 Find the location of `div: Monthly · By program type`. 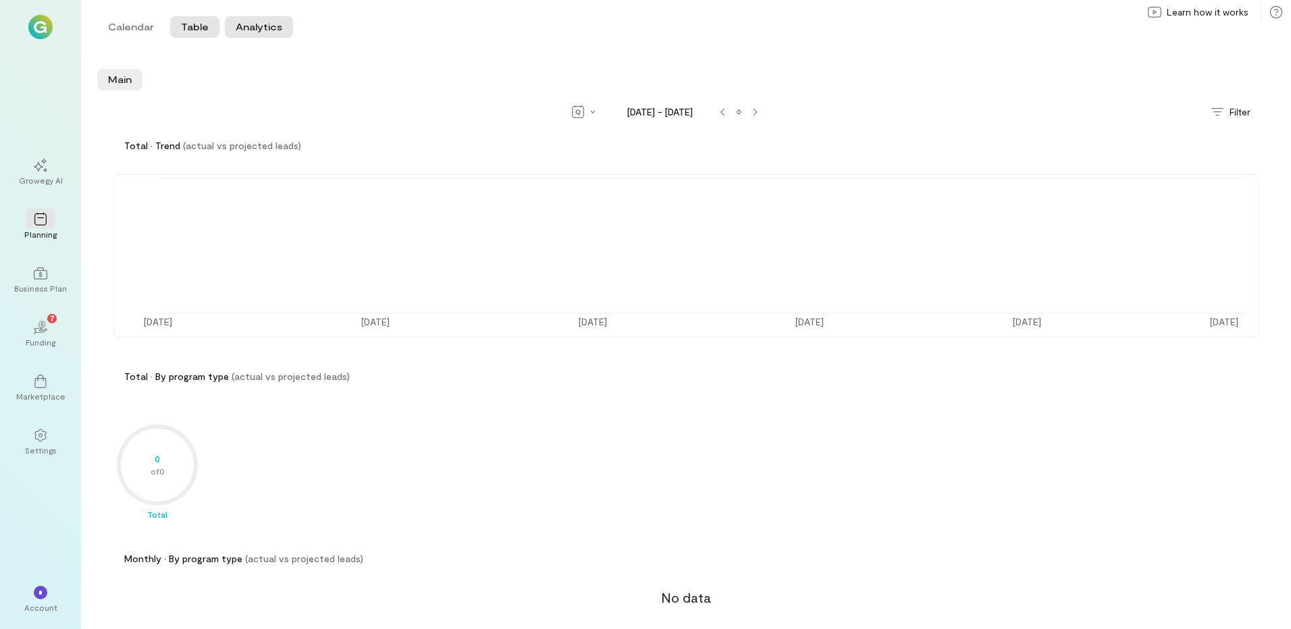

div: Monthly · By program type is located at coordinates (691, 559).